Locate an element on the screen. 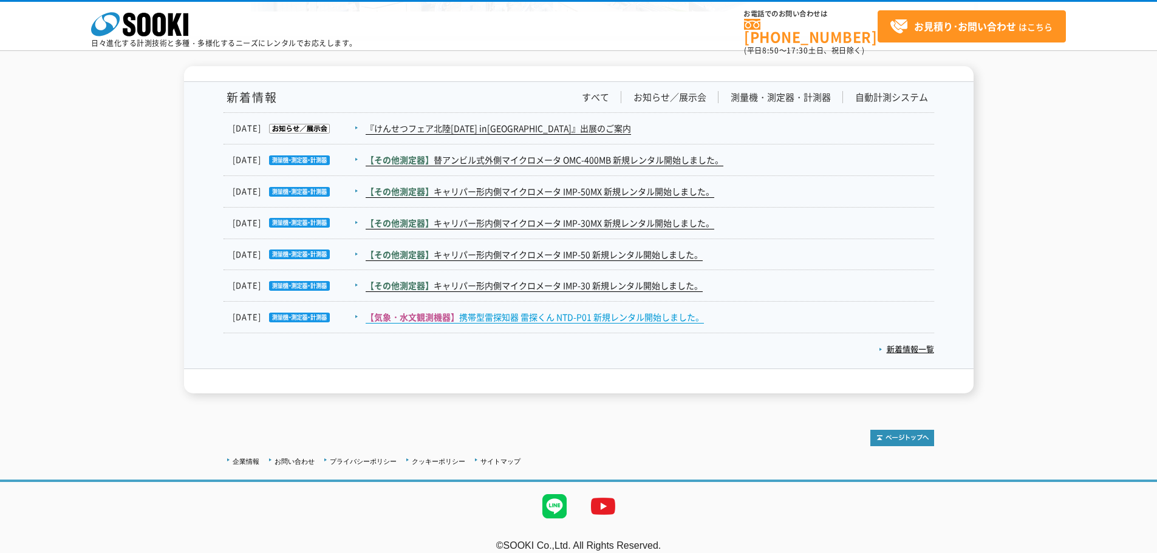  span: (平日 ～ 土日、祝日除く) is located at coordinates (804, 50).